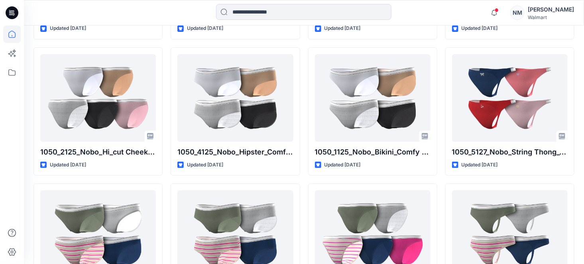 The image size is (584, 264). I want to click on a: 1050_1125_Nobo_Bikini_Comfy Rib_ADM_opt2, so click(373, 98).